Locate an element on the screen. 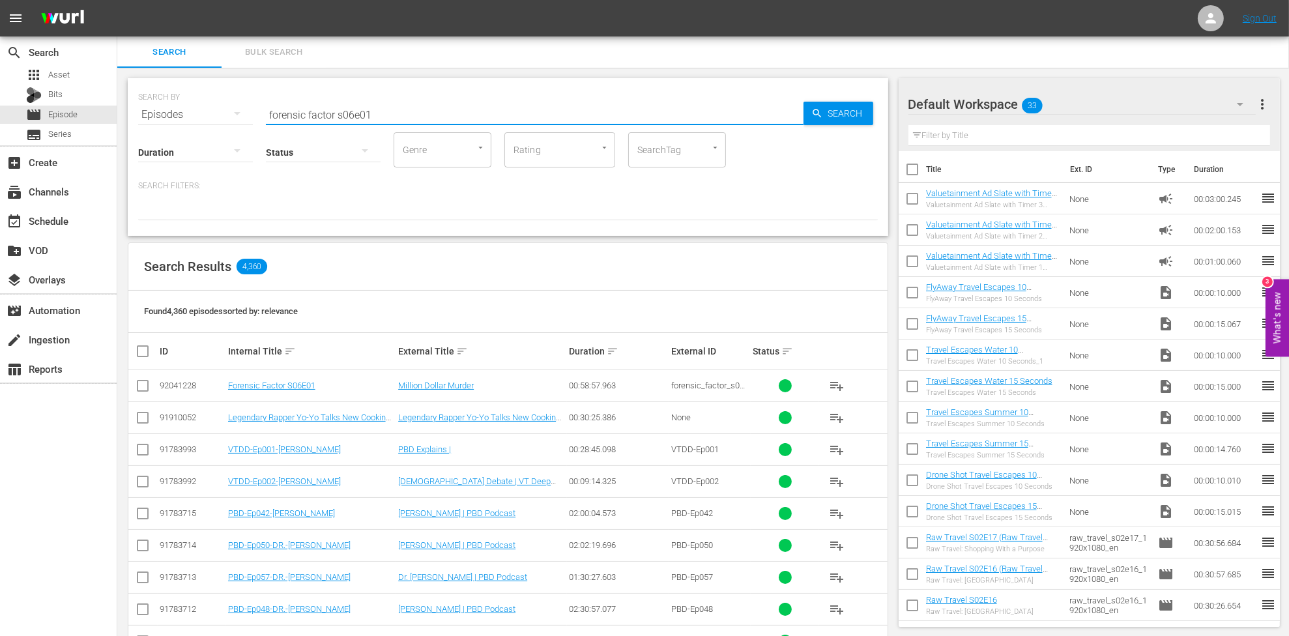 Image resolution: width=1289 pixels, height=636 pixels. div: 91783992 is located at coordinates (192, 481).